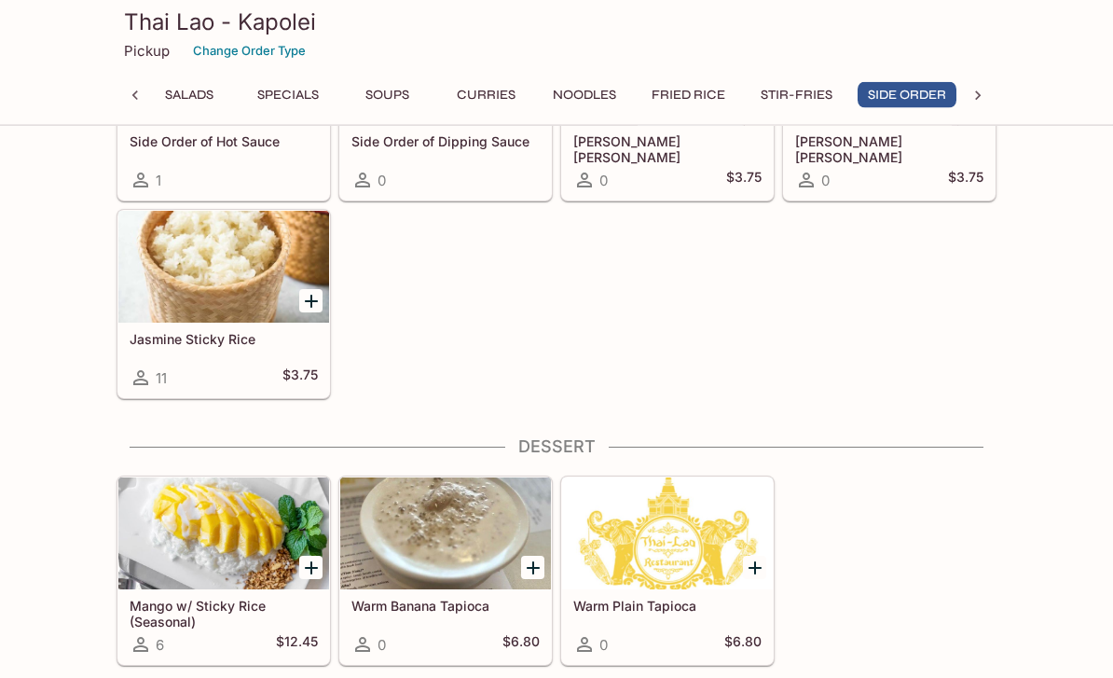  Describe the element at coordinates (159, 645) in the screenshot. I see `span: 6` at that location.